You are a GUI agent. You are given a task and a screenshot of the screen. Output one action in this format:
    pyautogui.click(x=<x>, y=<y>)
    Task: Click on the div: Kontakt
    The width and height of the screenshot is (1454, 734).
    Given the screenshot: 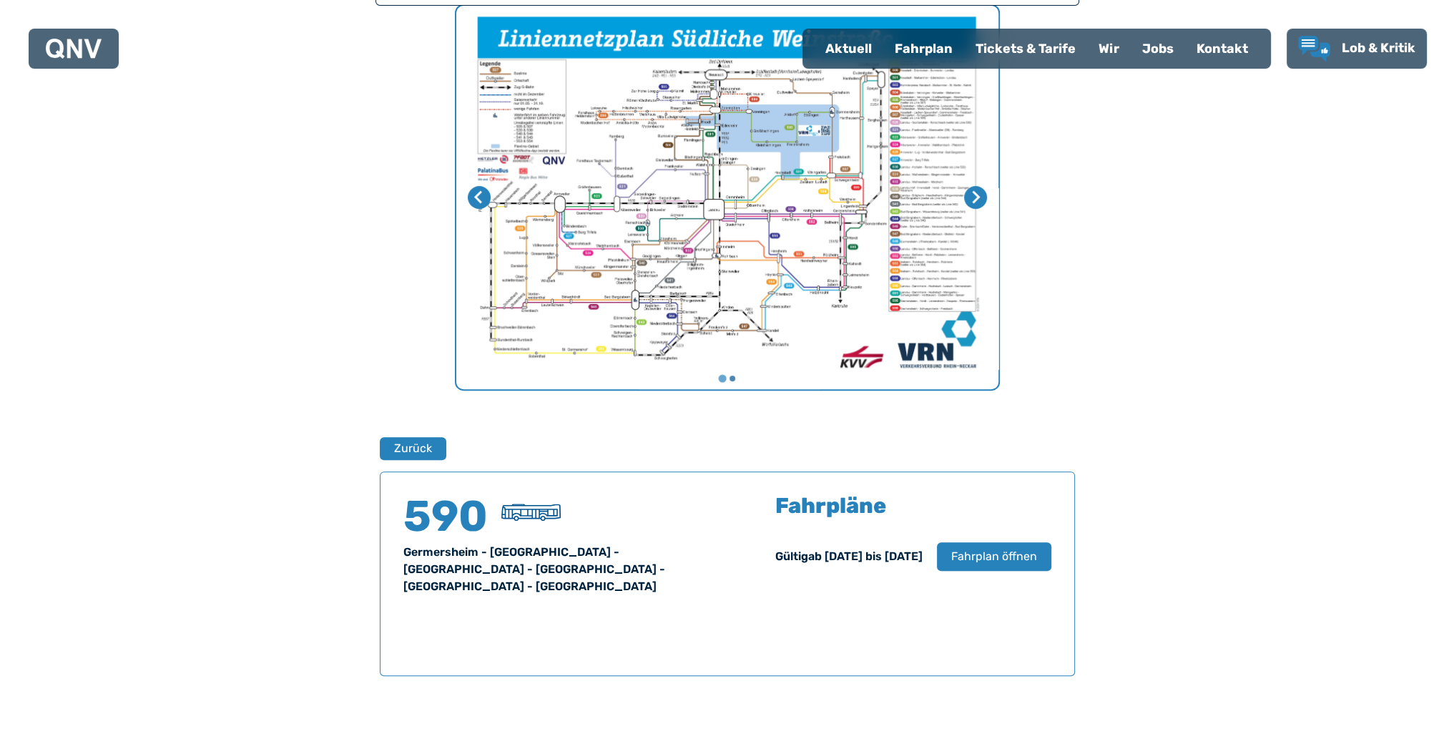 What is the action you would take?
    pyautogui.click(x=1222, y=49)
    